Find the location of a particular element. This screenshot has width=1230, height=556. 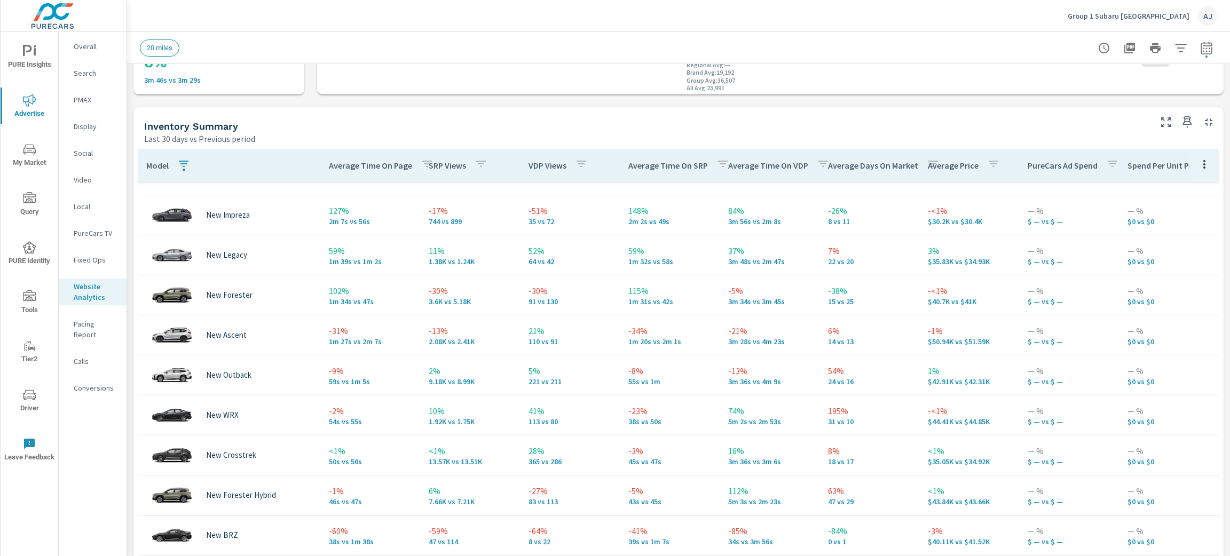

p: 52% is located at coordinates (570, 251).